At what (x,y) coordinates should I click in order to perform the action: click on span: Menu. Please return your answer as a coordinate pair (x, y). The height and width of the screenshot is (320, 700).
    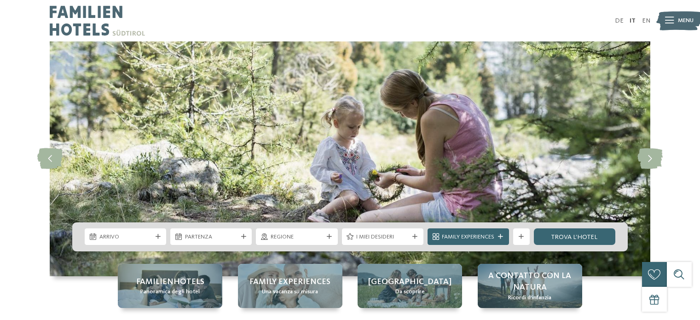
    Looking at the image, I should click on (686, 21).